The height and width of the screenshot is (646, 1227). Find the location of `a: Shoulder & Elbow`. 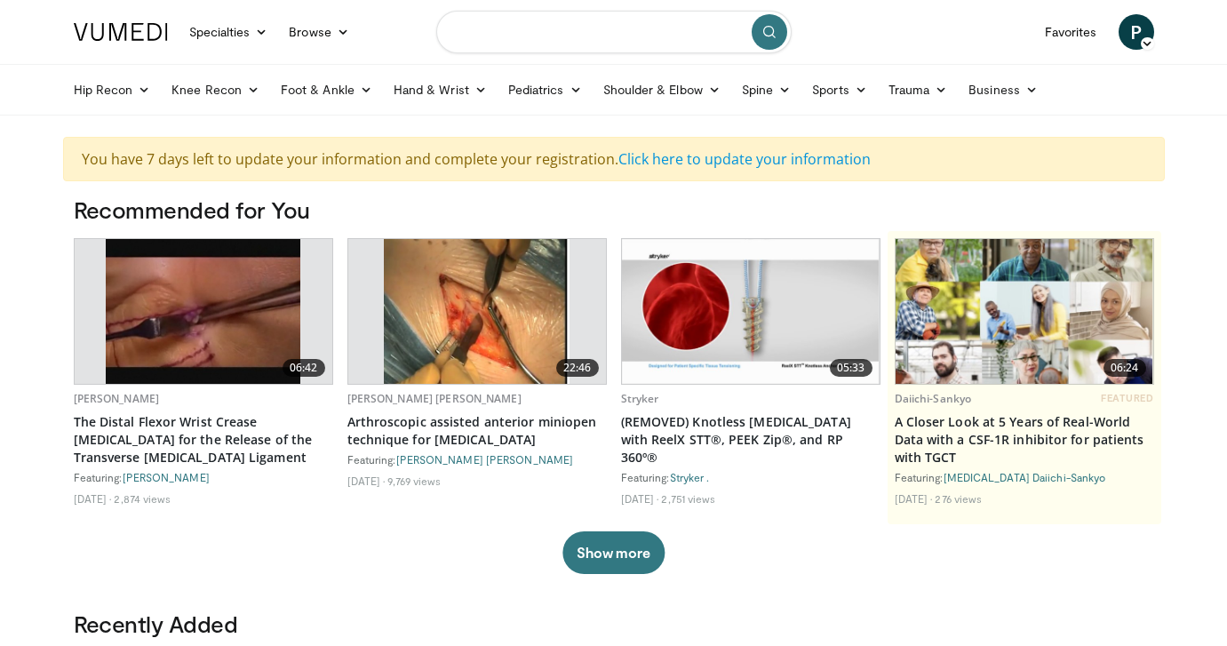

a: Shoulder & Elbow is located at coordinates (662, 90).